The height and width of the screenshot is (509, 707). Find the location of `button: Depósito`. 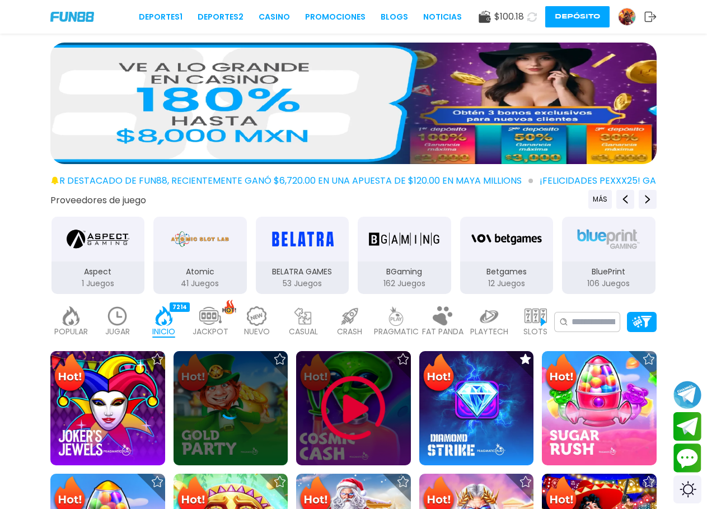

button: Depósito is located at coordinates (577, 17).